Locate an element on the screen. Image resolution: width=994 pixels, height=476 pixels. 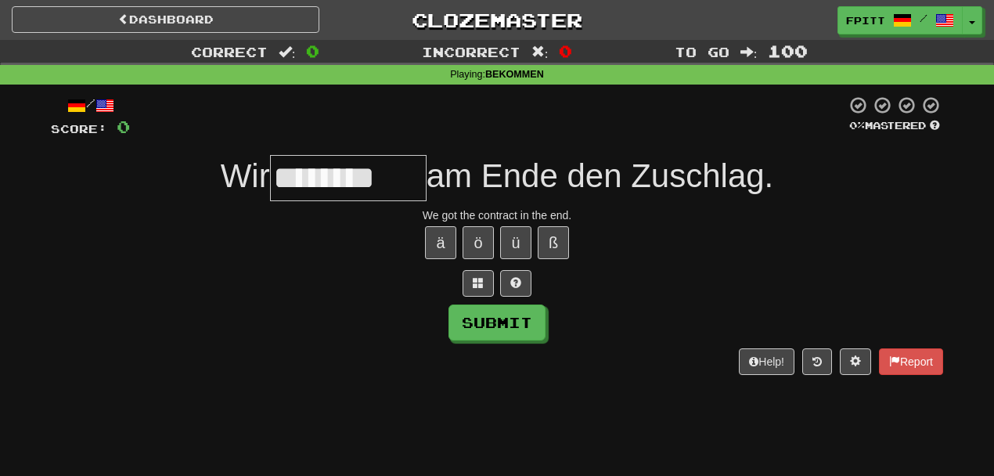
a: Clozemaster is located at coordinates (496, 20).